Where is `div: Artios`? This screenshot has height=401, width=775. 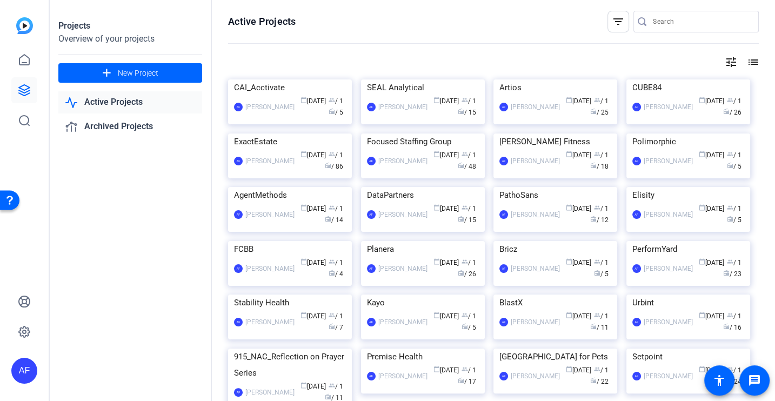
div: Artios is located at coordinates (555, 88).